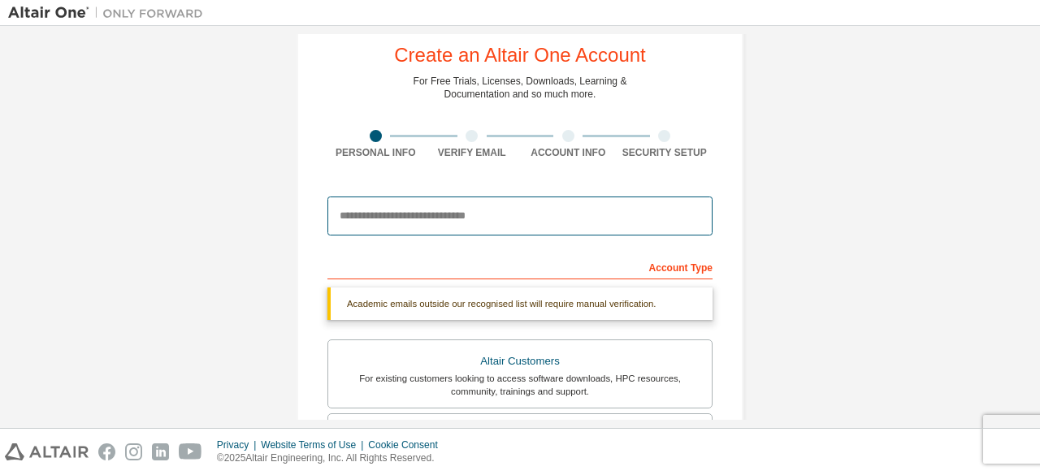 This screenshot has height=475, width=1040. I want to click on div: Academic emails outside our recognised list will require manual verification., so click(520, 304).